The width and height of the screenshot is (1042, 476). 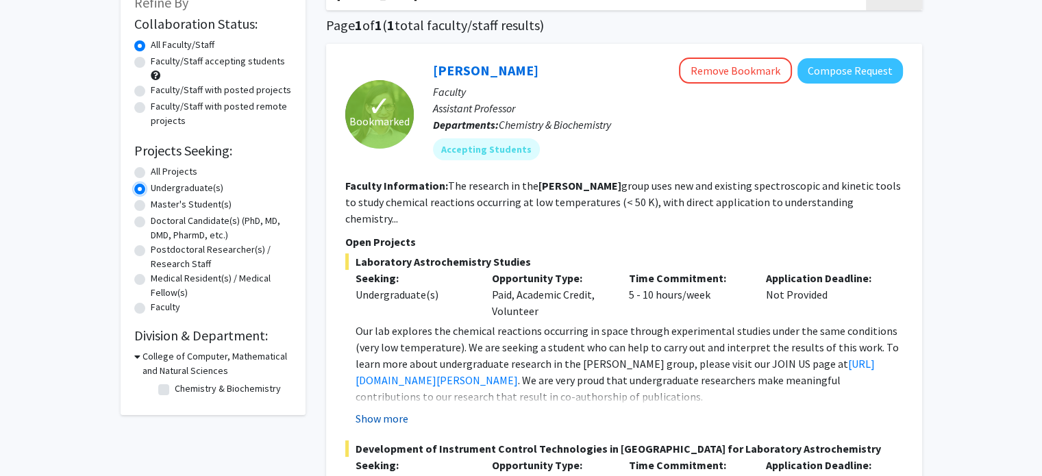 What do you see at coordinates (191, 204) in the screenshot?
I see `label: Master's Student(s)` at bounding box center [191, 204].